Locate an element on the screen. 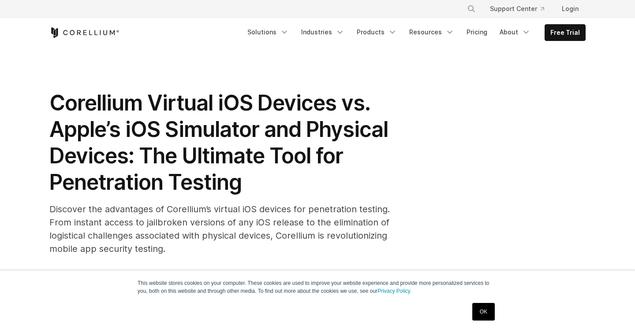 This screenshot has width=635, height=332. span: Corellium Virtual iOS Devices vs. Apple’s iOS Simulator and Physical Devices: The Ultimate Tool f... is located at coordinates (219, 142).